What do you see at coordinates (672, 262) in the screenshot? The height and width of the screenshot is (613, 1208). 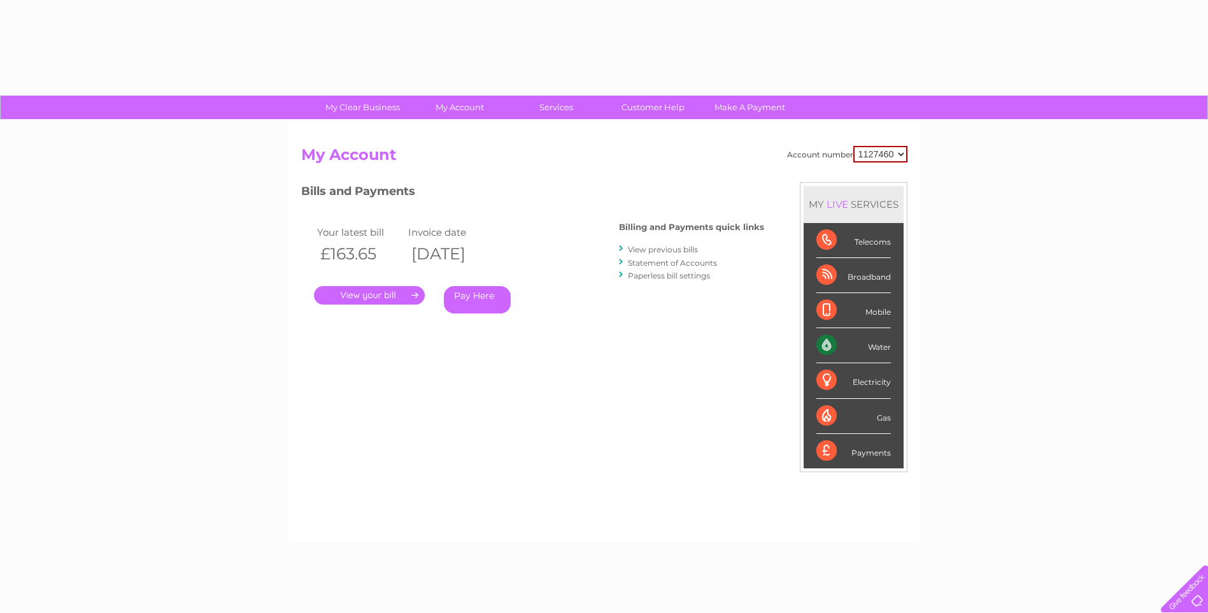 I see `a: Statement of Accounts` at bounding box center [672, 262].